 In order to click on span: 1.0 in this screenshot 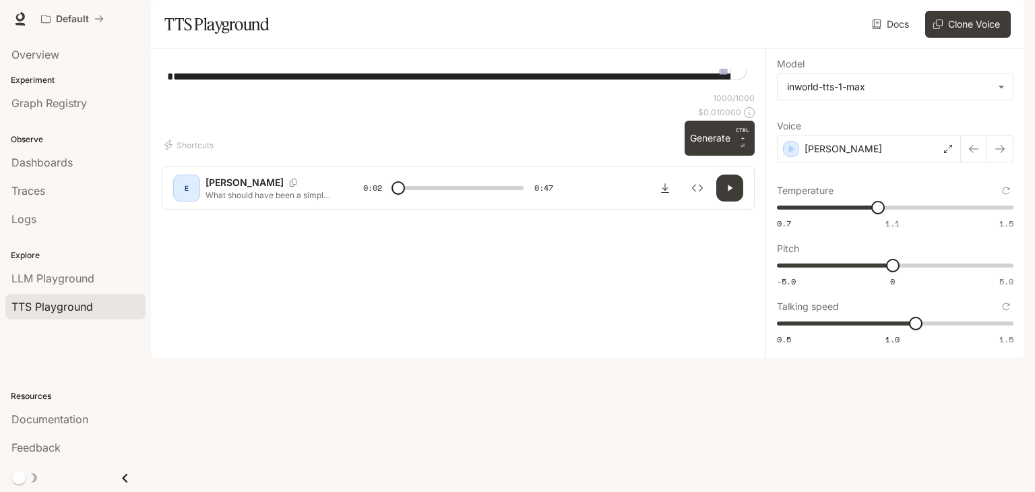, I will do `click(892, 339)`.